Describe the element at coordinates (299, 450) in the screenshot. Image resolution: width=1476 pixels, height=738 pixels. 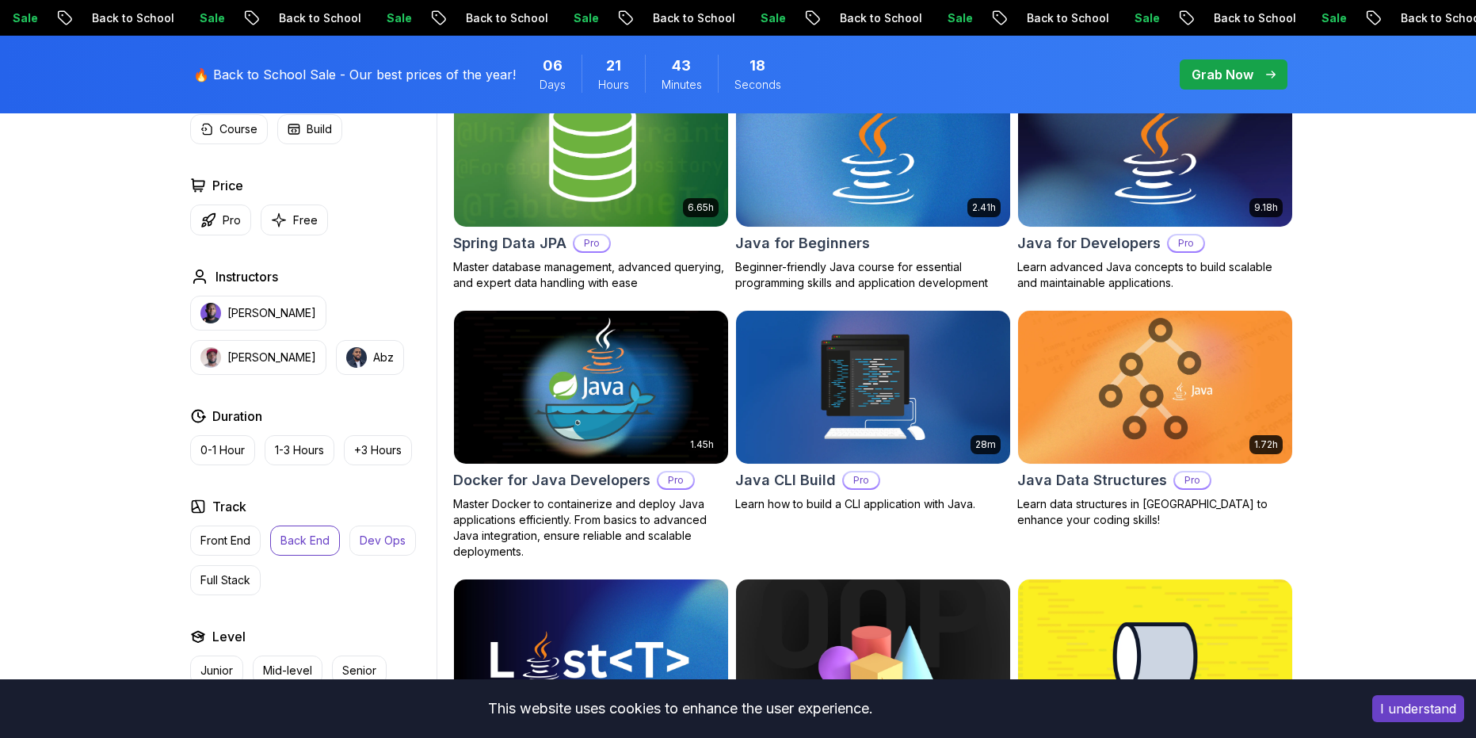
I see `button: 1-3 Hours` at that location.